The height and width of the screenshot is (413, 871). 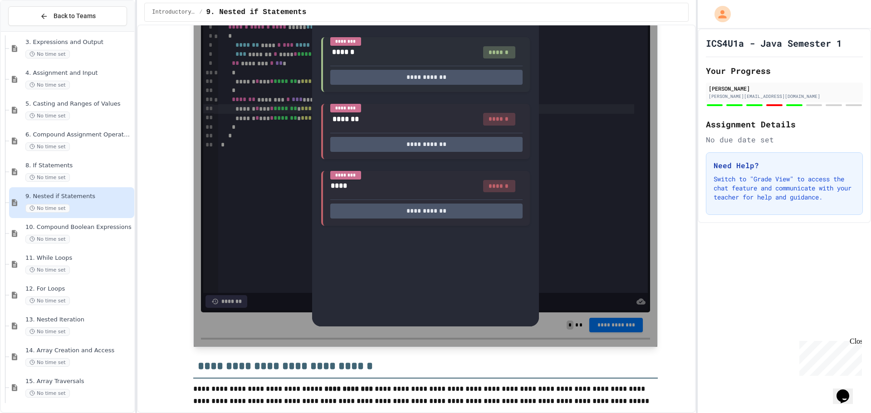 What do you see at coordinates (79, 227) in the screenshot?
I see `span: 10. Compound Boolean Expressions` at bounding box center [79, 227].